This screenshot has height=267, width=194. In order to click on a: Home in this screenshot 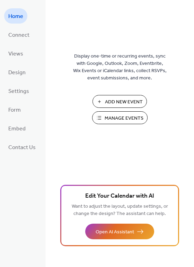, I will do `click(16, 16)`.